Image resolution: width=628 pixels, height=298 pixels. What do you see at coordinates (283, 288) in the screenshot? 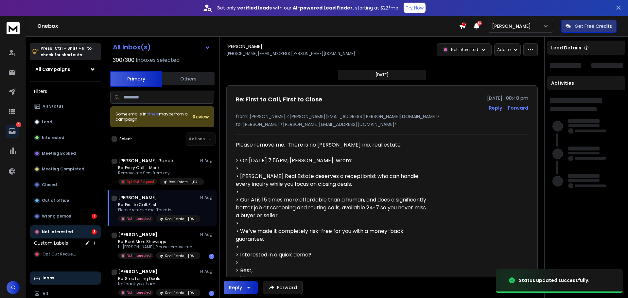
I see `button: Forward` at bounding box center [283, 288].